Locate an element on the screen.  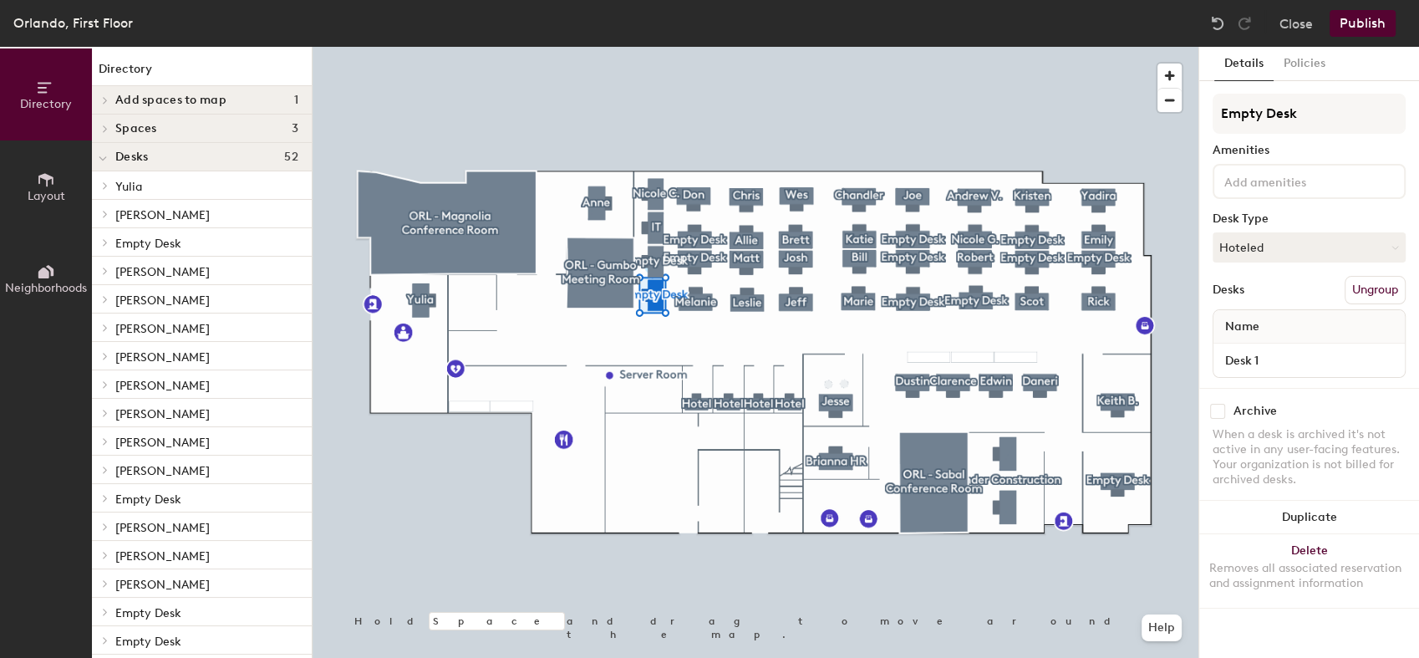
input: Unnamed desk is located at coordinates (1309, 360).